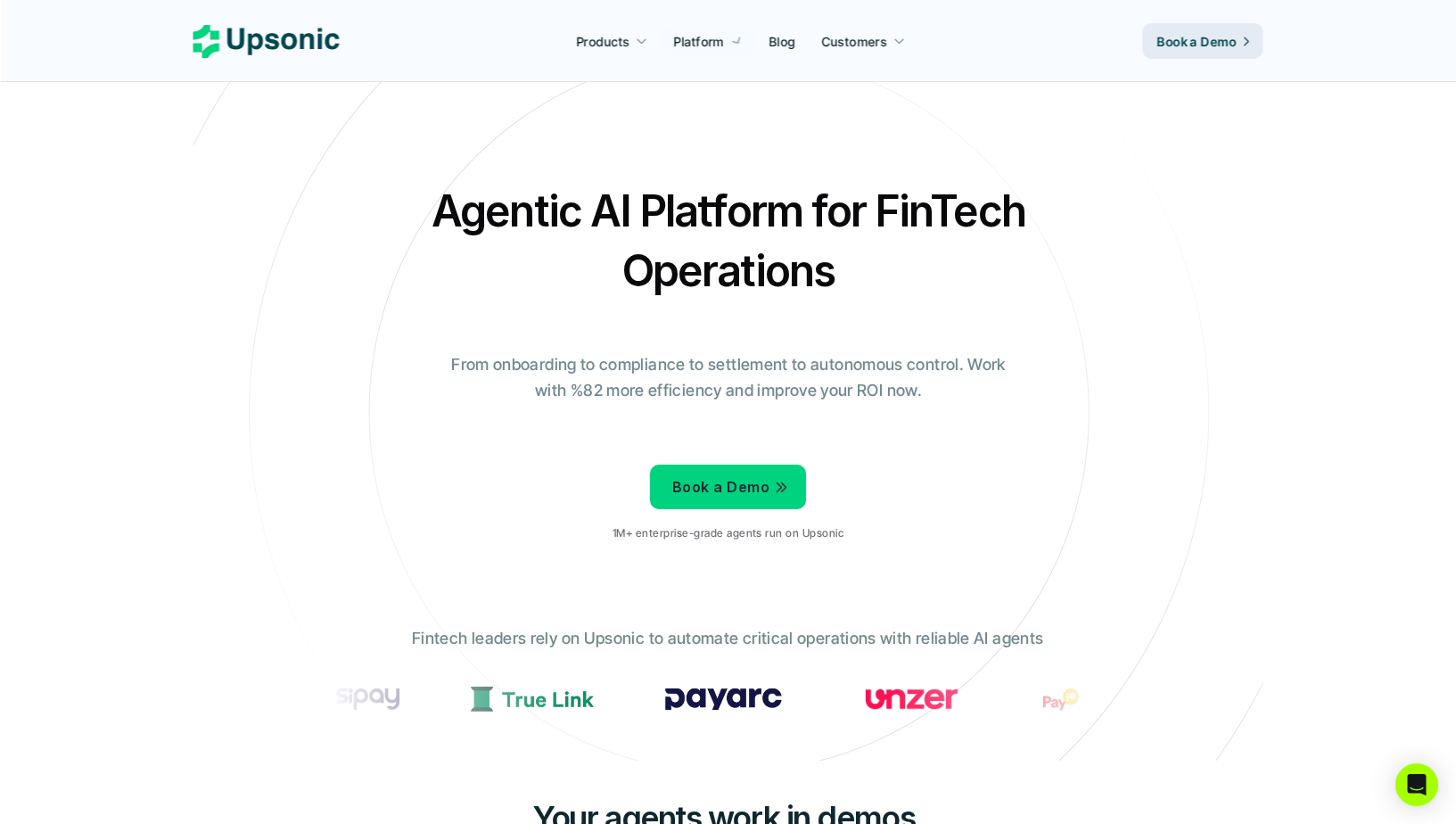 The width and height of the screenshot is (1456, 824). I want to click on a: Products, so click(612, 41).